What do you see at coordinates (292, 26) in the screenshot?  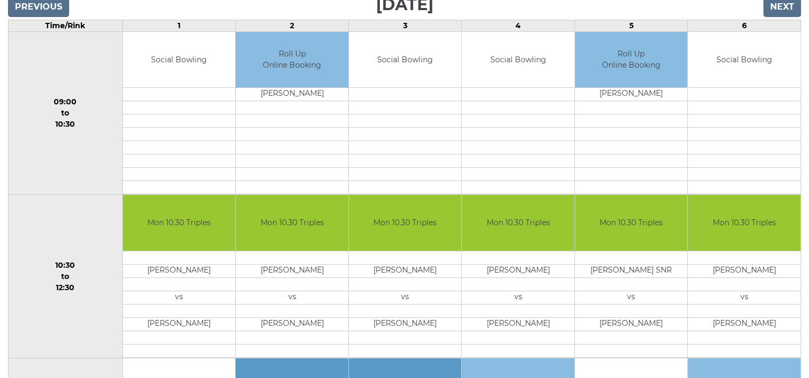 I see `td: 2` at bounding box center [292, 26].